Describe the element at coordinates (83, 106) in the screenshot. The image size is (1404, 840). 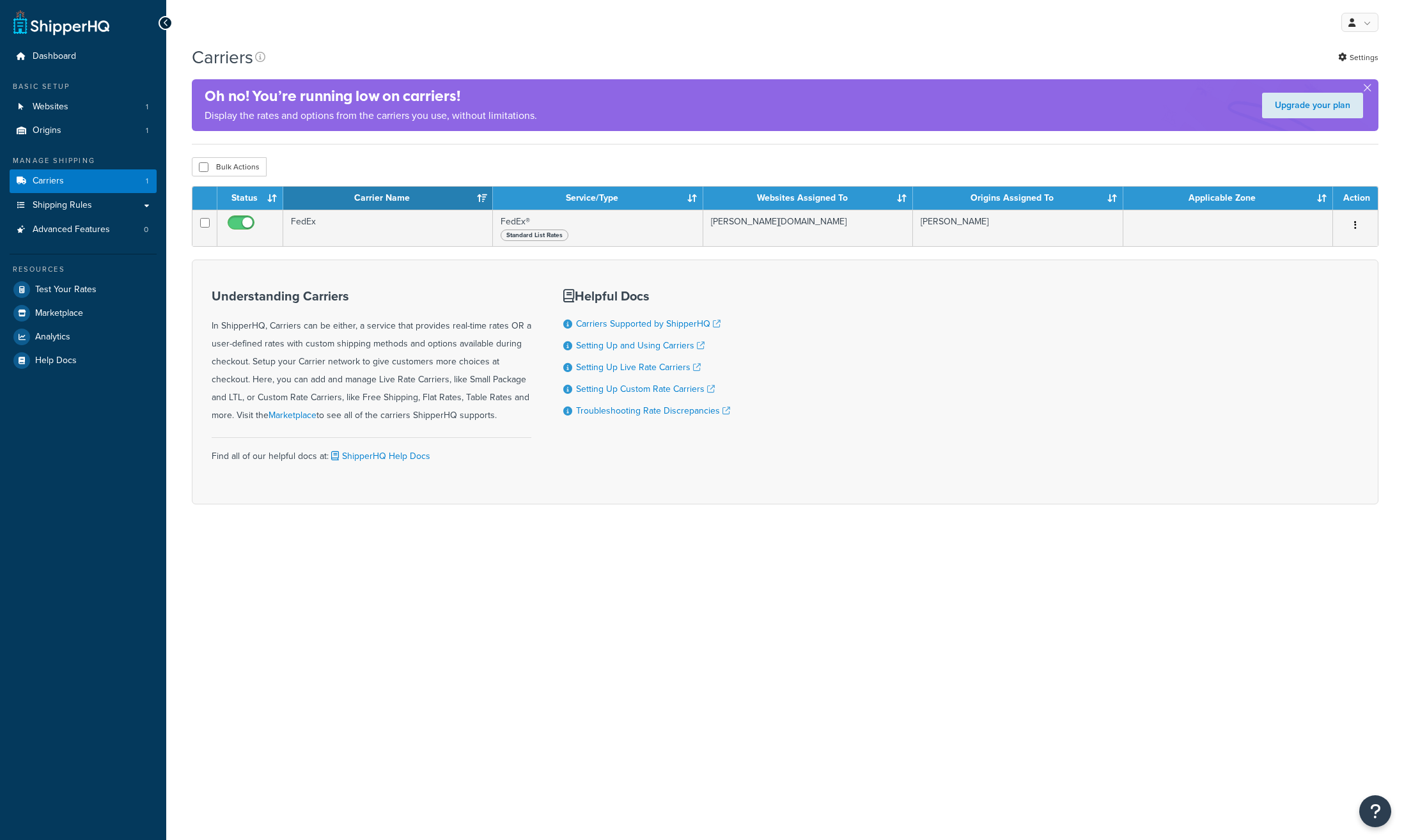
I see `li: Websites` at that location.